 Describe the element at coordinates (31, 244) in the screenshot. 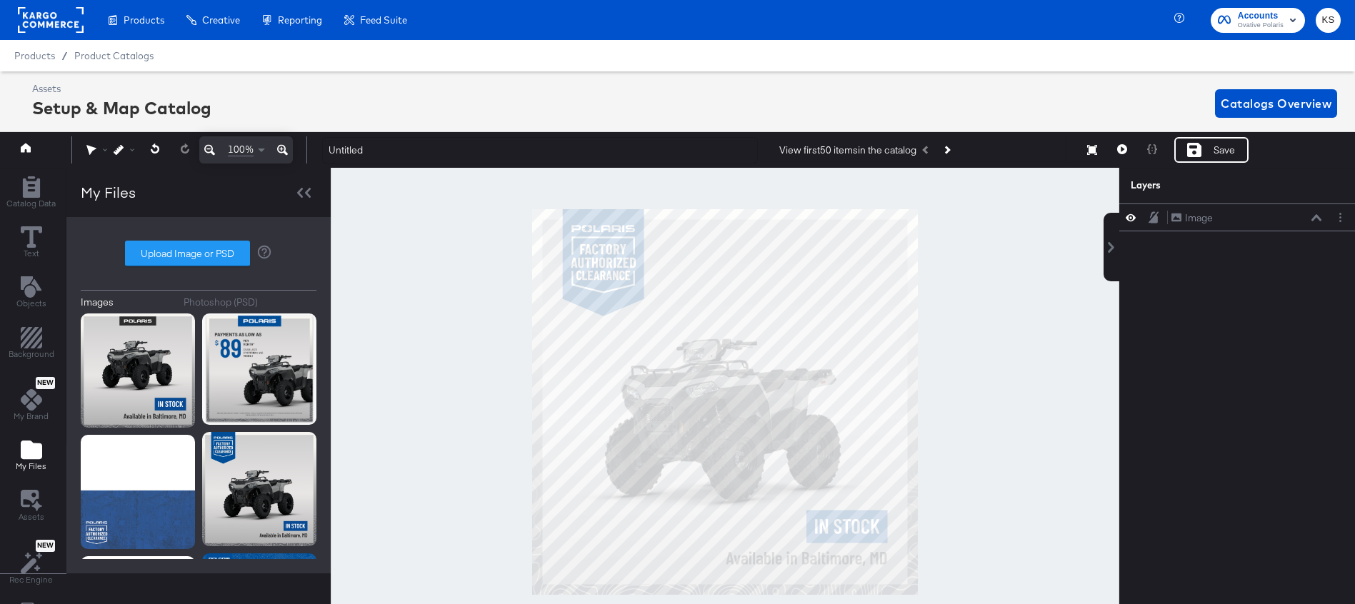

I see `button: Text` at that location.